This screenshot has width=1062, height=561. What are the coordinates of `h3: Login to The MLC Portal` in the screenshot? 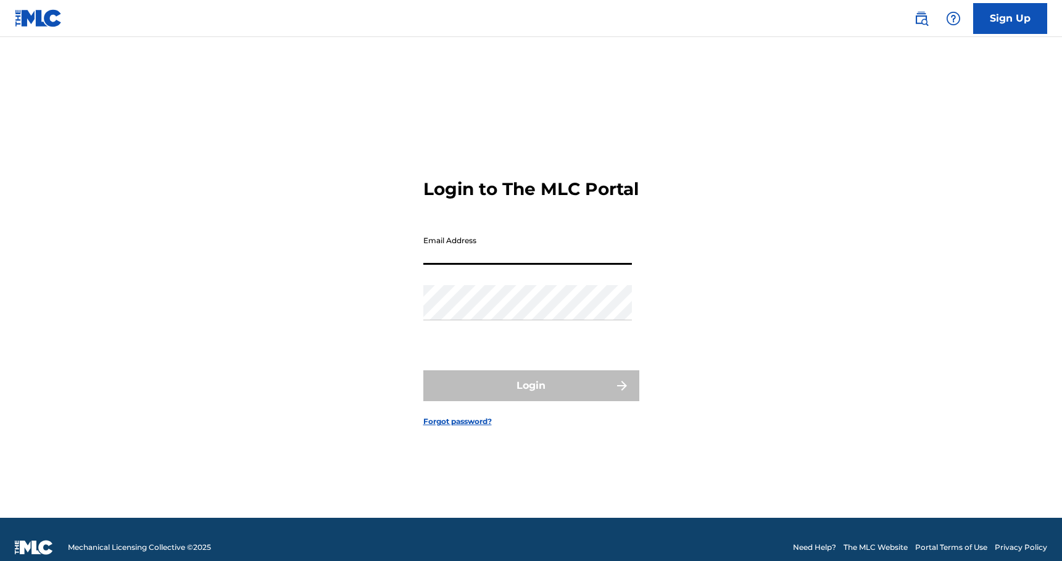 It's located at (530, 189).